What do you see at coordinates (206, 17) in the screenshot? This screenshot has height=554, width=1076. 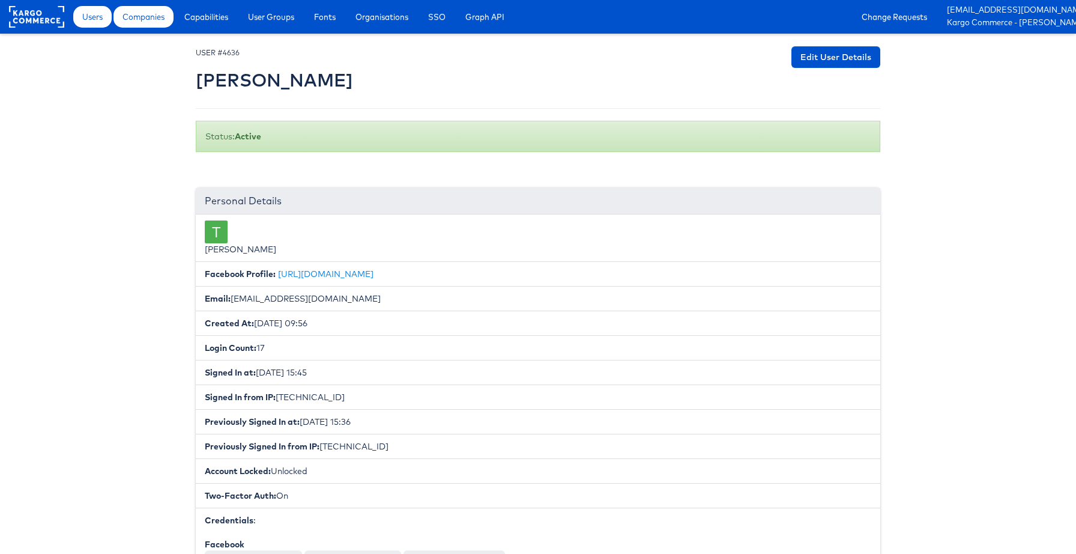 I see `span: Capabilities` at bounding box center [206, 17].